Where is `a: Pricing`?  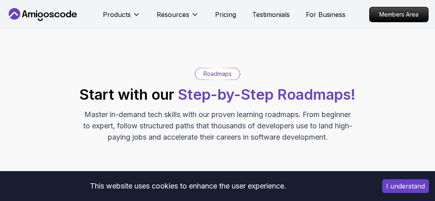
a: Pricing is located at coordinates (225, 15).